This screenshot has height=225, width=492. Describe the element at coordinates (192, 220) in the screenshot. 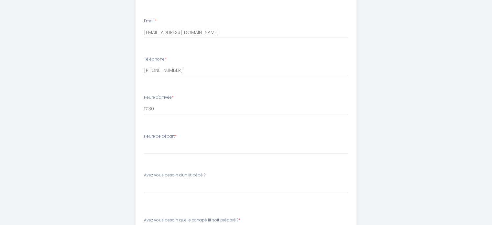

I see `label: Avez vous besoin que le canapé lit soit préparé ?` at that location.